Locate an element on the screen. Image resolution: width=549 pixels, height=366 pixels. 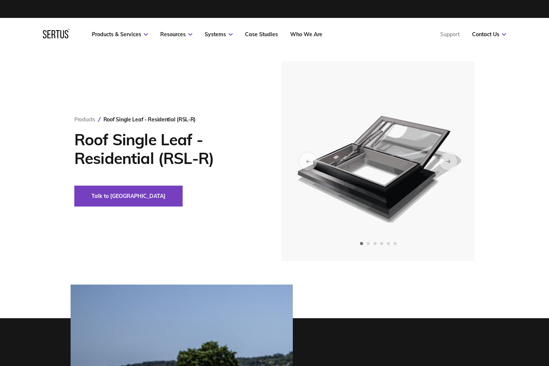
span: Go to slide 5 is located at coordinates (388, 243).